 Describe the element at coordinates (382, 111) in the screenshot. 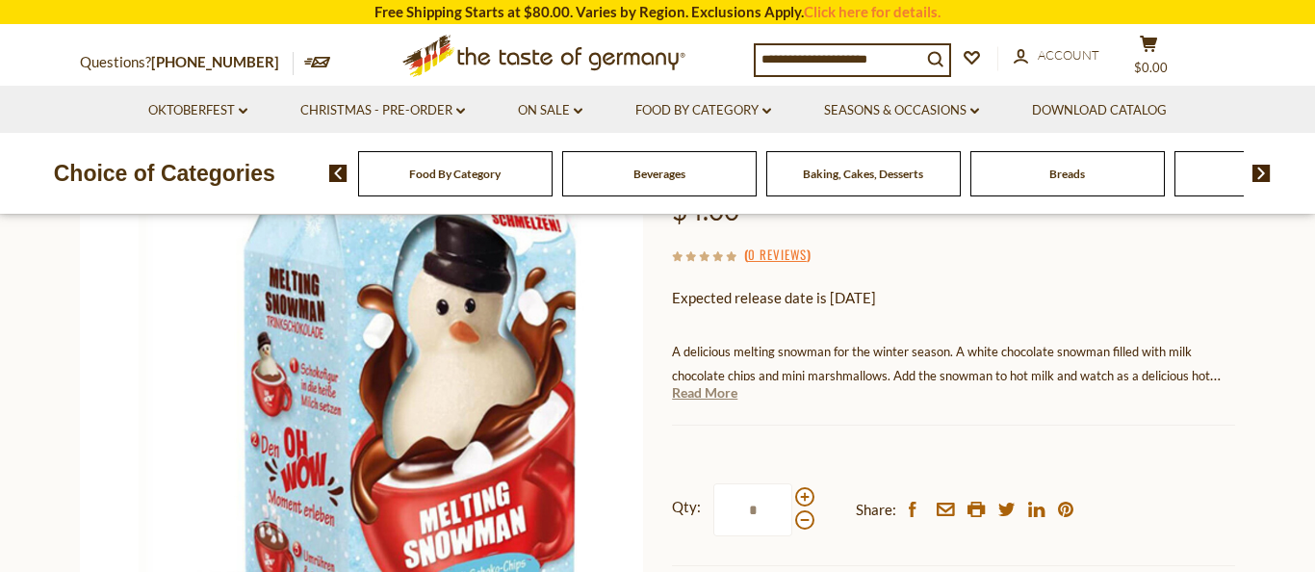

I see `a: Christmas - PRE-ORDER` at that location.